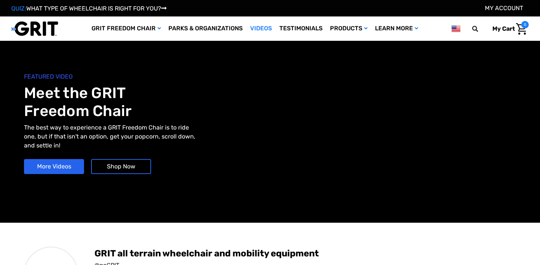 The image size is (540, 265). Describe the element at coordinates (301, 28) in the screenshot. I see `a: Testimonials` at that location.